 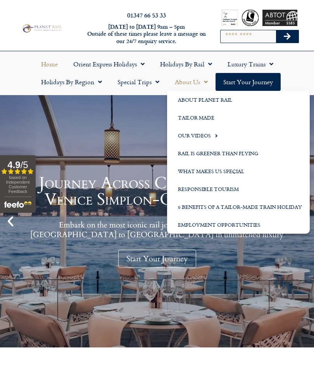 I want to click on a: Home, so click(x=49, y=64).